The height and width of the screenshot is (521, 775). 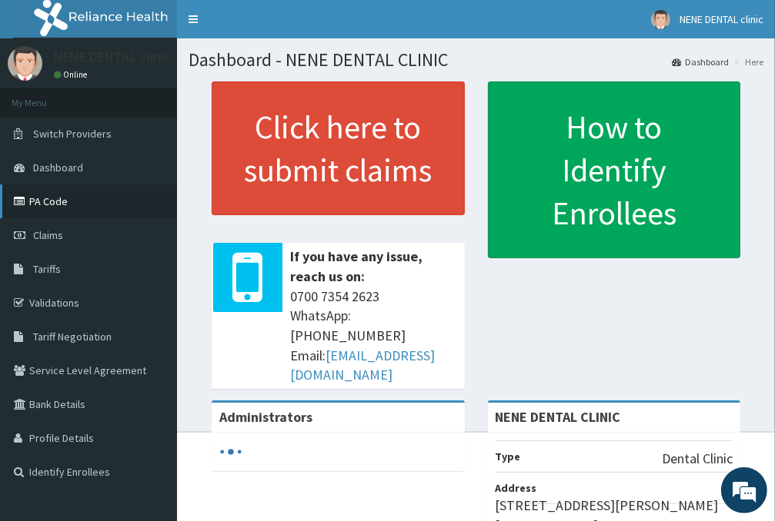 What do you see at coordinates (112, 57) in the screenshot?
I see `p: NENE DENTAL clinic` at bounding box center [112, 57].